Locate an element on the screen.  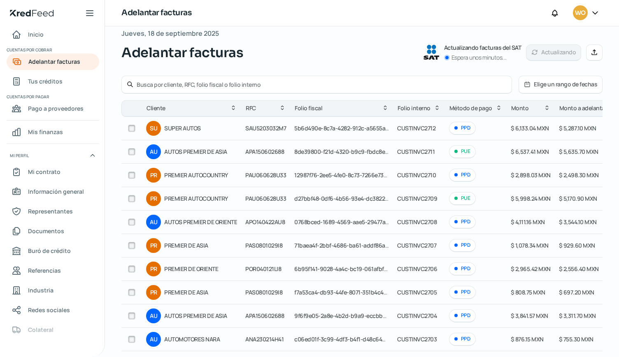
span: PAU060628U33 is located at coordinates (265, 198).